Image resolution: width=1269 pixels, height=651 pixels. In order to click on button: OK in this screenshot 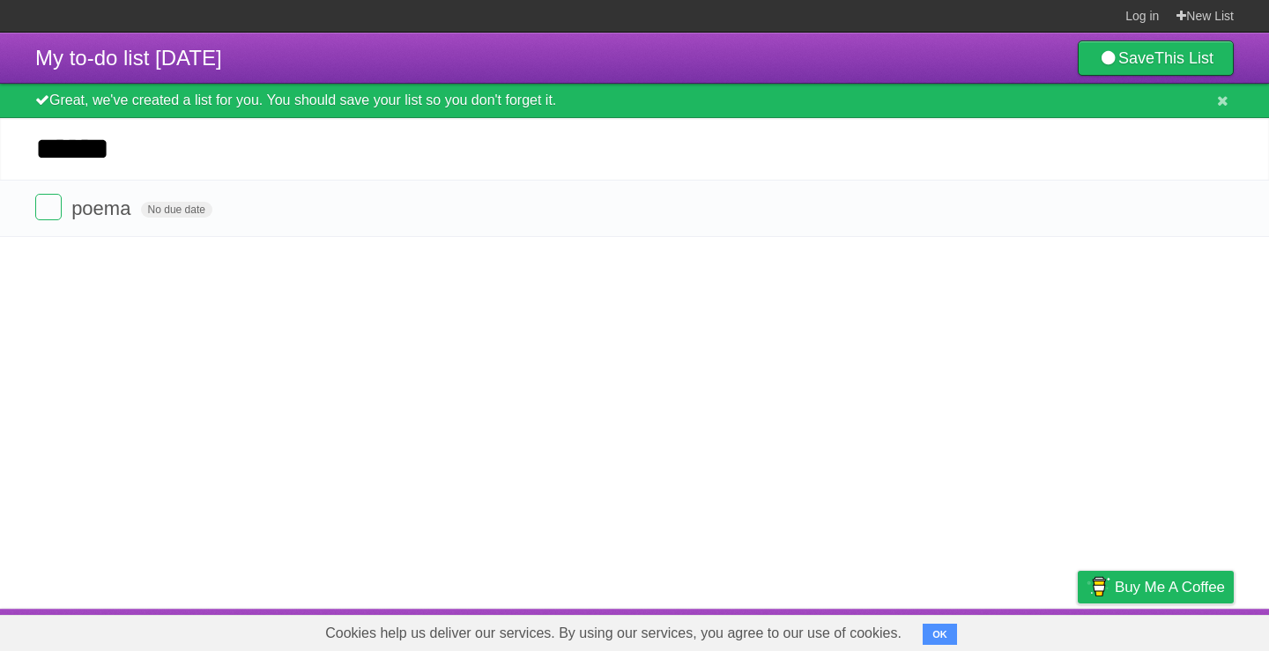, I will do `click(939, 635)`.